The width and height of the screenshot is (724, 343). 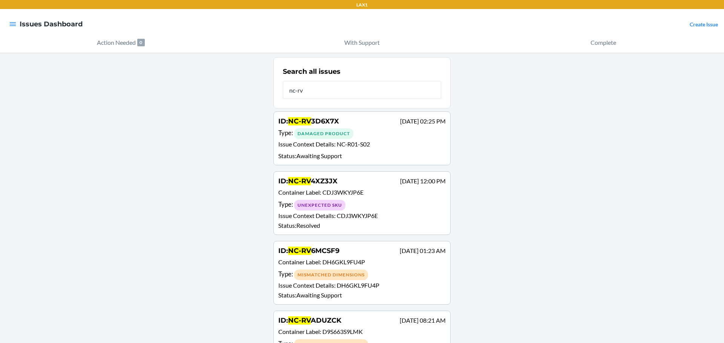 What do you see at coordinates (362, 226) in the screenshot?
I see `p: Status : Resolved` at bounding box center [362, 226].